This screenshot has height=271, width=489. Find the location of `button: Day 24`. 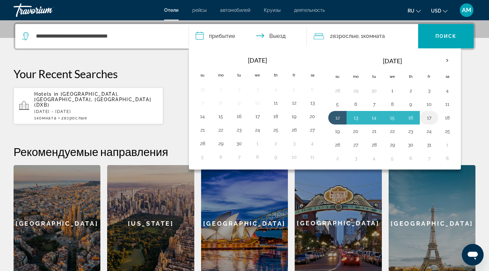

button: Day 24 is located at coordinates (257, 130).